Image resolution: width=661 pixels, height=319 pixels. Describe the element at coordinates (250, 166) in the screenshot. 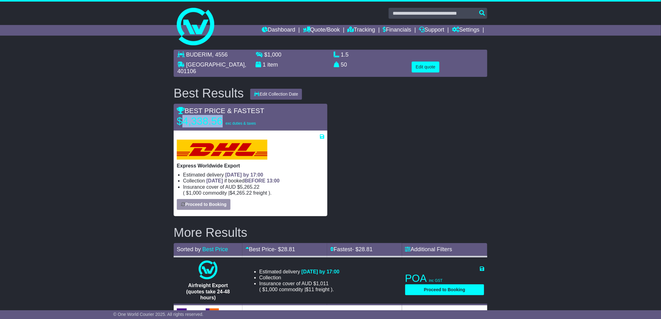

I see `p: Express Worldwide Export` at that location.